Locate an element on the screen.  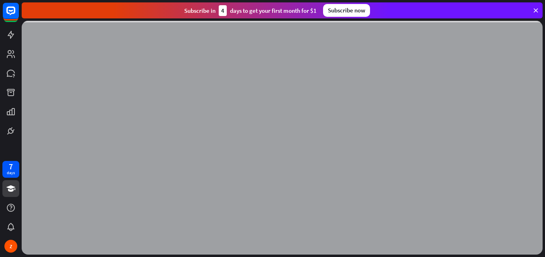
div: Subscribe in days to get your first month for $1 is located at coordinates (250, 10).